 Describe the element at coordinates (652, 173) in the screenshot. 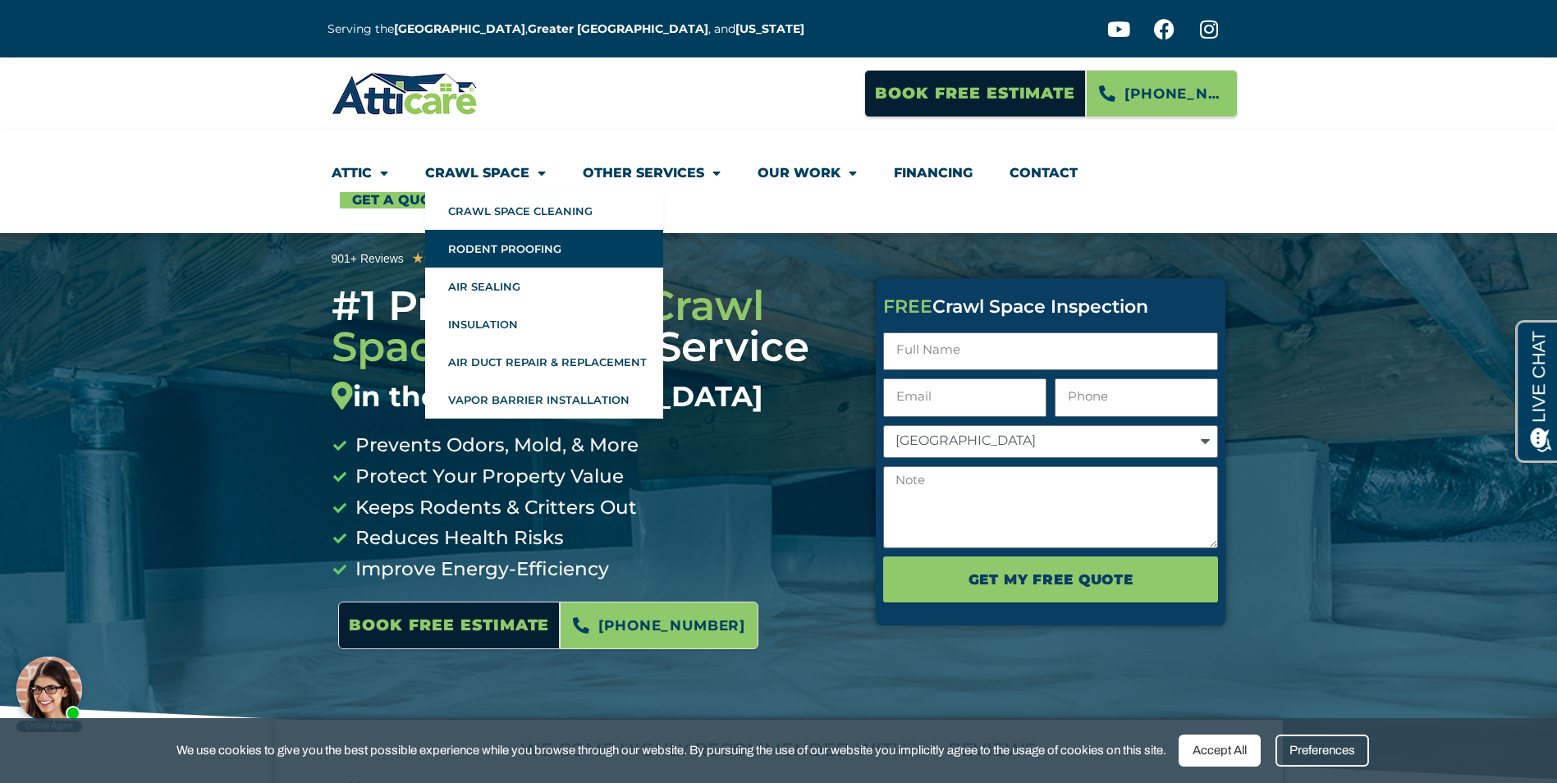

I see `a: Other Services` at that location.